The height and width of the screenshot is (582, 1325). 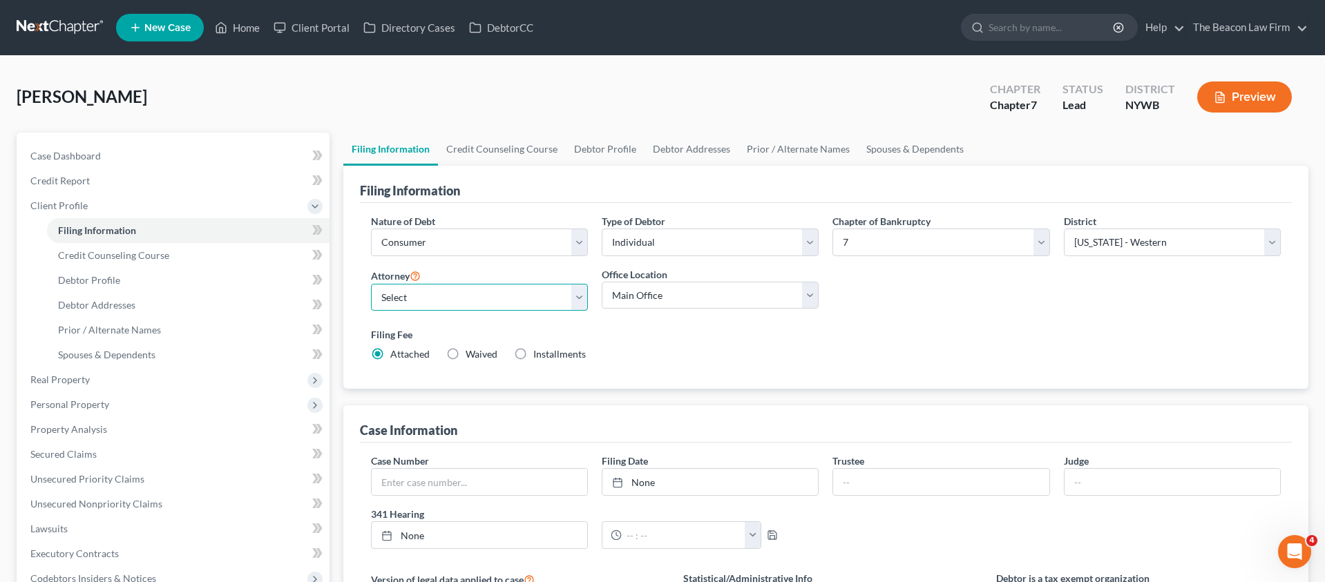 What do you see at coordinates (625, 461) in the screenshot?
I see `label: Filing Date` at bounding box center [625, 461].